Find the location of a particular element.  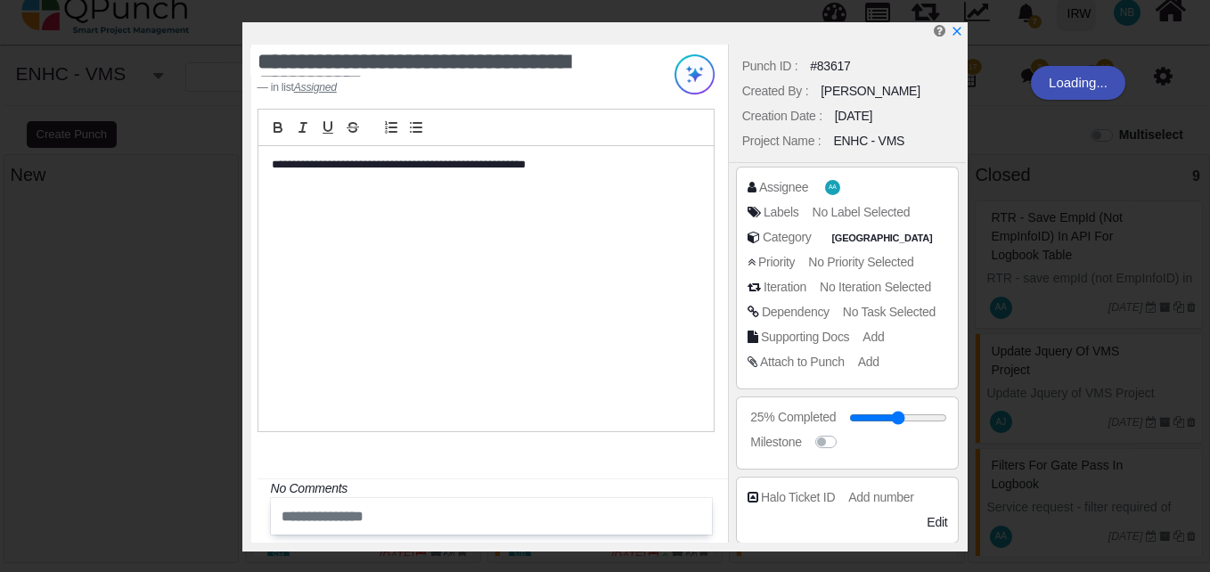

span: No Priority Selected is located at coordinates (861, 262).